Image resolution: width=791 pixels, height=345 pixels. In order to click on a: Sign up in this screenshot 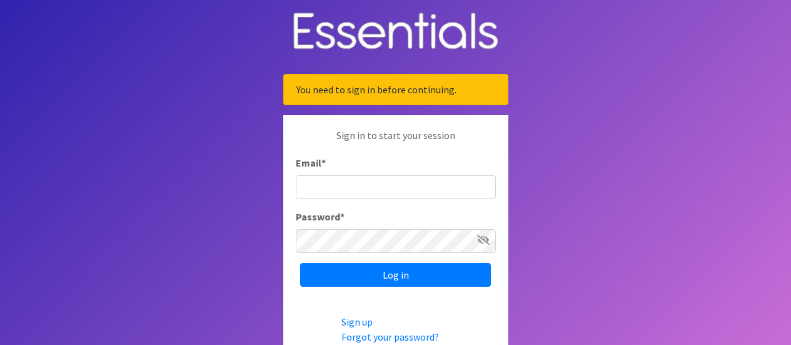, I will do `click(357, 322)`.